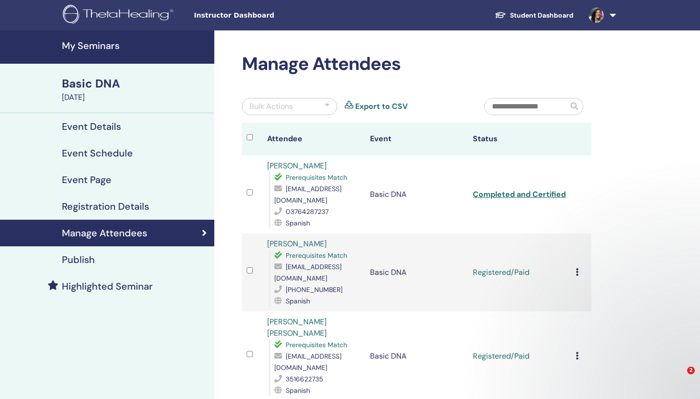 The height and width of the screenshot is (399, 700). What do you see at coordinates (265, 15) in the screenshot?
I see `span: Instructor Dashboard` at bounding box center [265, 15].